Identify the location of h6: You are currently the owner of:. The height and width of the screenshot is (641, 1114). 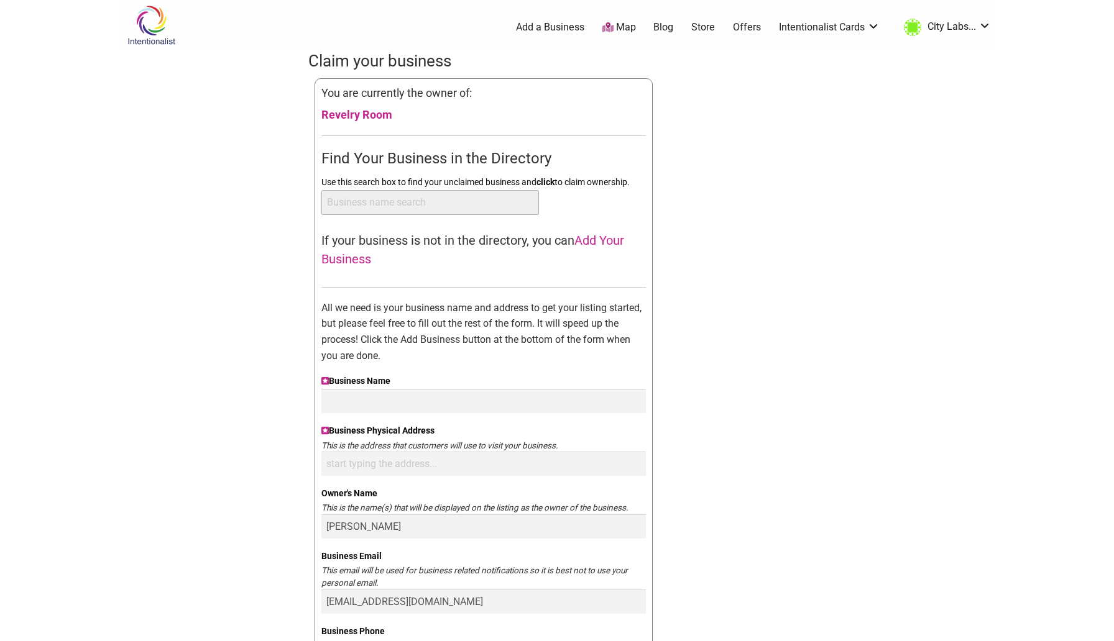
(484, 93).